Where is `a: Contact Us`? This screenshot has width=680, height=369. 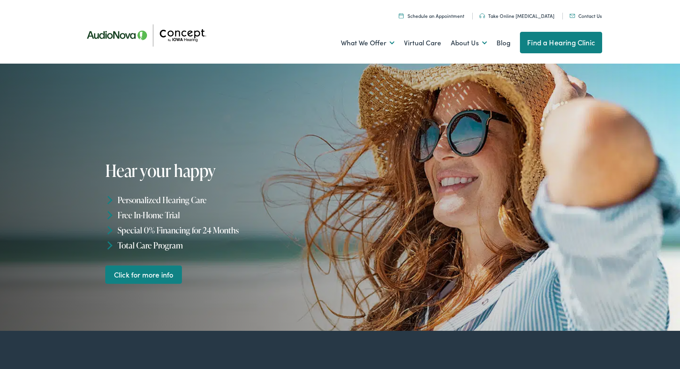
a: Contact Us is located at coordinates (586, 15).